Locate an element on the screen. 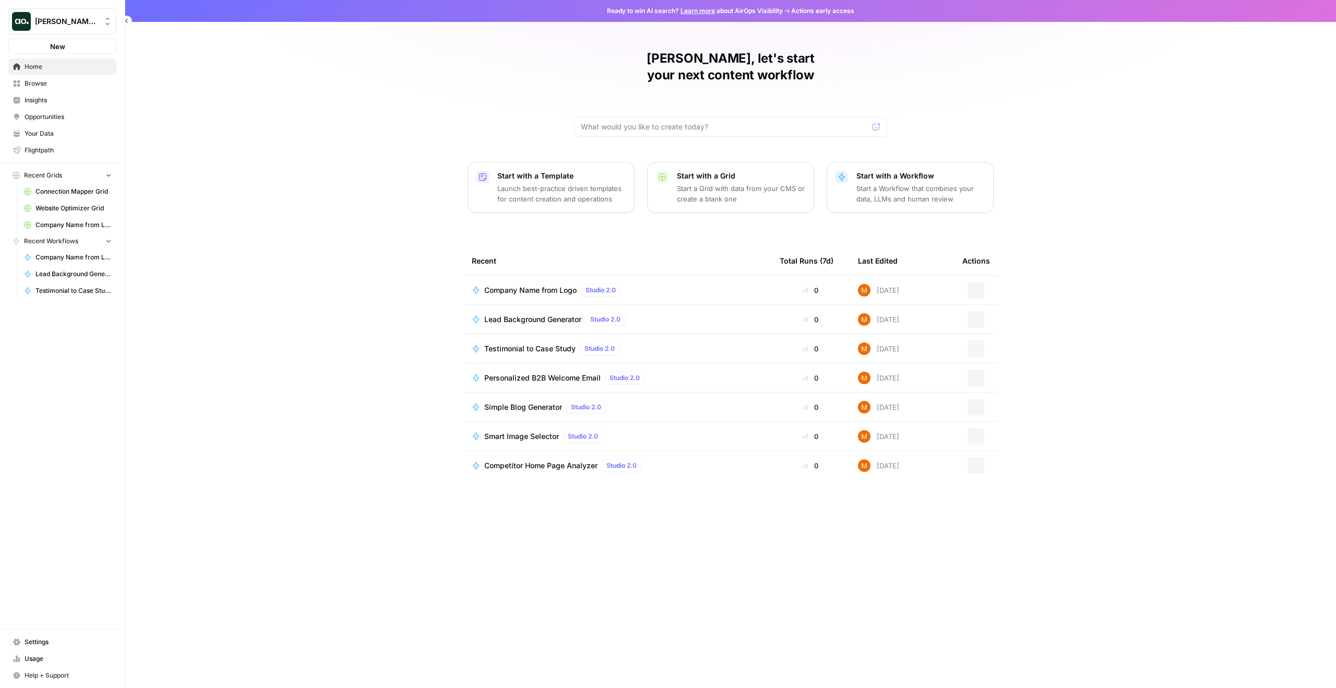  div: Actions is located at coordinates (976, 260).